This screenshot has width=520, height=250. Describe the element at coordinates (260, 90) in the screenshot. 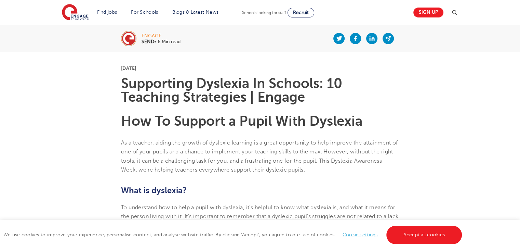

I see `h1: Supporting Dyslexia In Schools: 10 Teaching Strategies | Engage` at that location.